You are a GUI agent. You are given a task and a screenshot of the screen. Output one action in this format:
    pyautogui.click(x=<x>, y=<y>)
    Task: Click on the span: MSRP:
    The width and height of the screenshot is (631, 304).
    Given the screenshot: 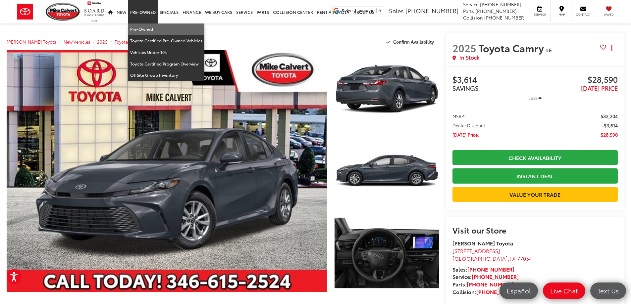 What is the action you would take?
    pyautogui.click(x=459, y=116)
    